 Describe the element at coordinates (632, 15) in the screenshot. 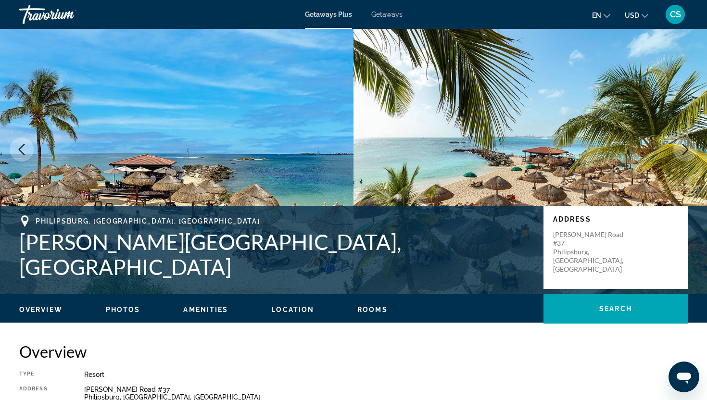

I see `span: USD` at that location.